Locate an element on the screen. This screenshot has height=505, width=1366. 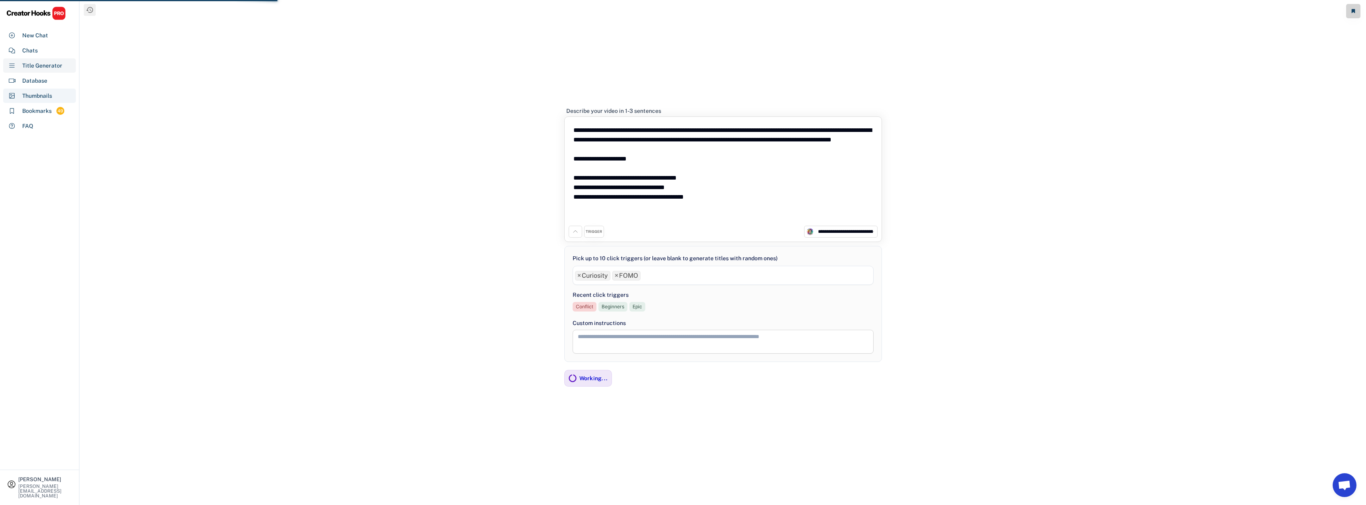
a: Open chat is located at coordinates (1345, 485).